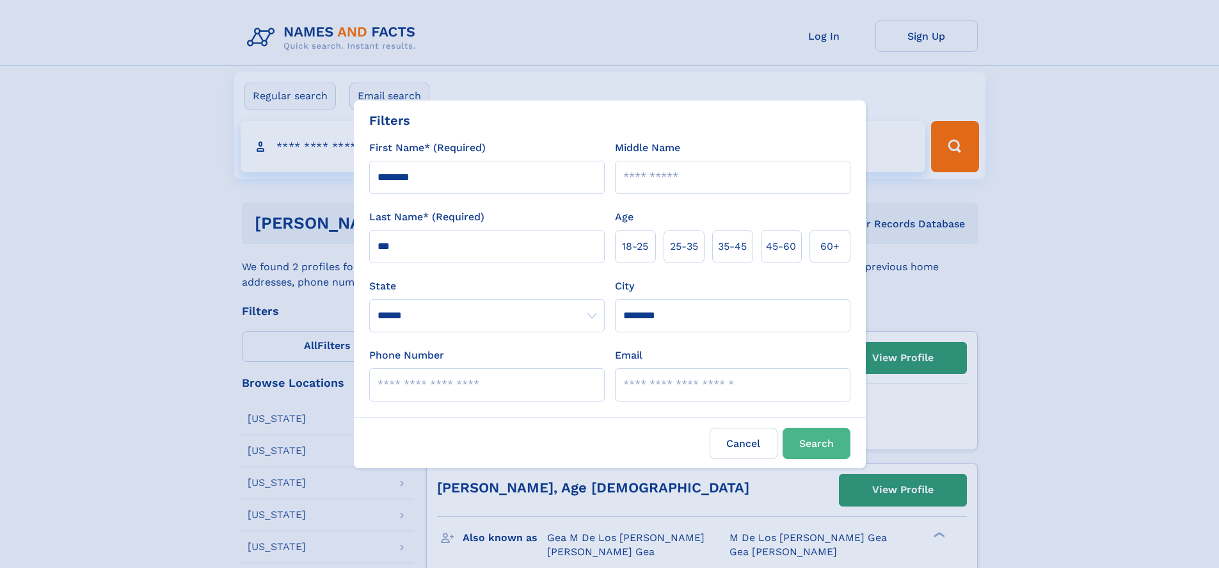 The width and height of the screenshot is (1219, 568). What do you see at coordinates (624, 286) in the screenshot?
I see `label: City` at bounding box center [624, 286].